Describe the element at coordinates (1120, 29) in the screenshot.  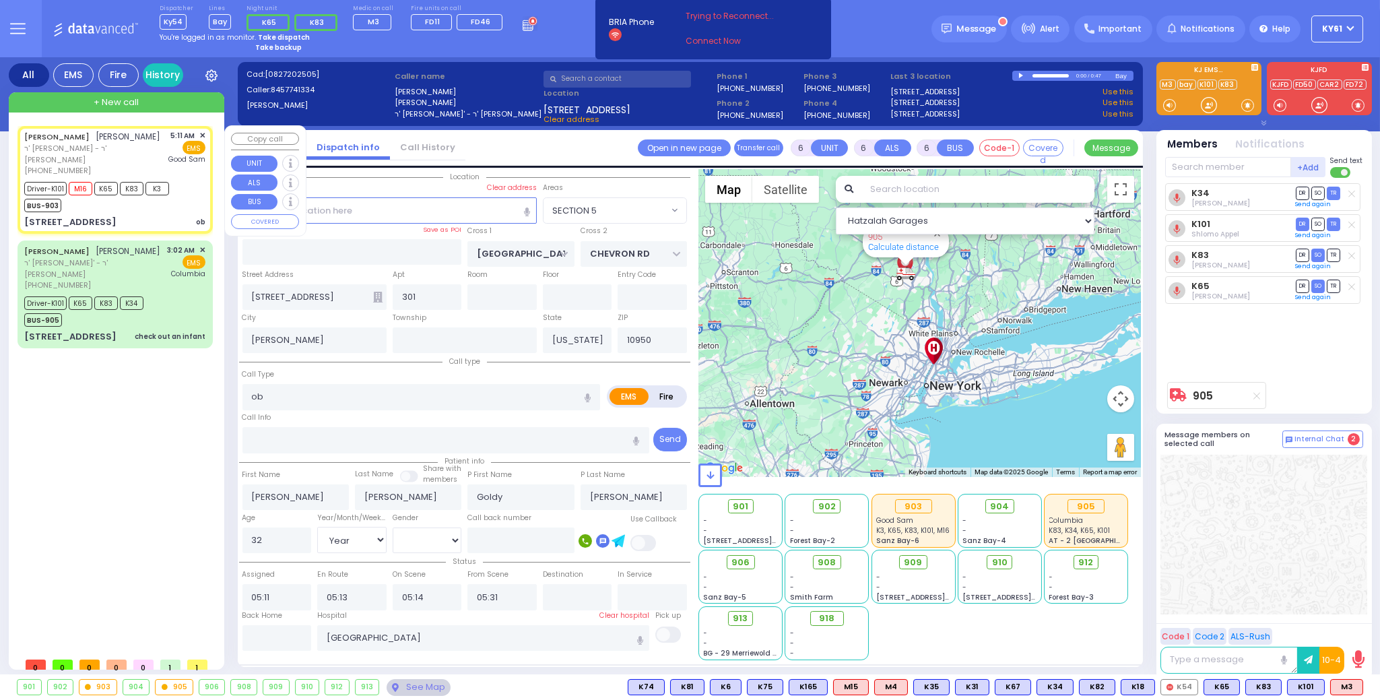
I see `span: Important` at that location.